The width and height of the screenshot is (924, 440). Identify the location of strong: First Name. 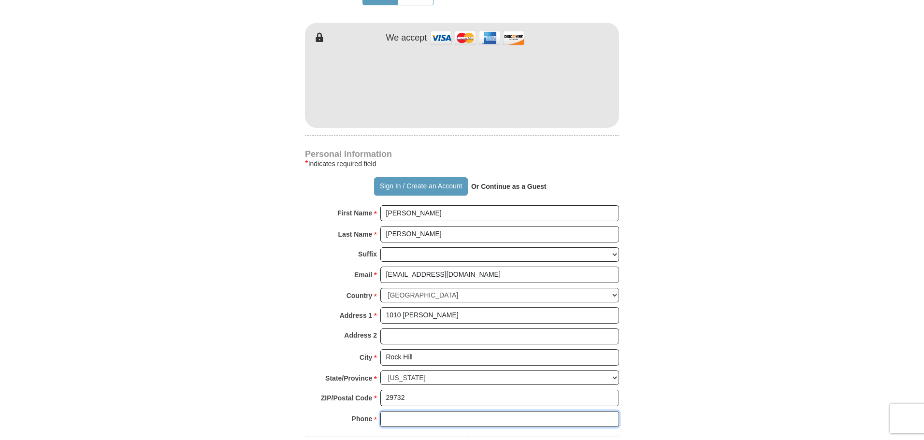
(355, 213).